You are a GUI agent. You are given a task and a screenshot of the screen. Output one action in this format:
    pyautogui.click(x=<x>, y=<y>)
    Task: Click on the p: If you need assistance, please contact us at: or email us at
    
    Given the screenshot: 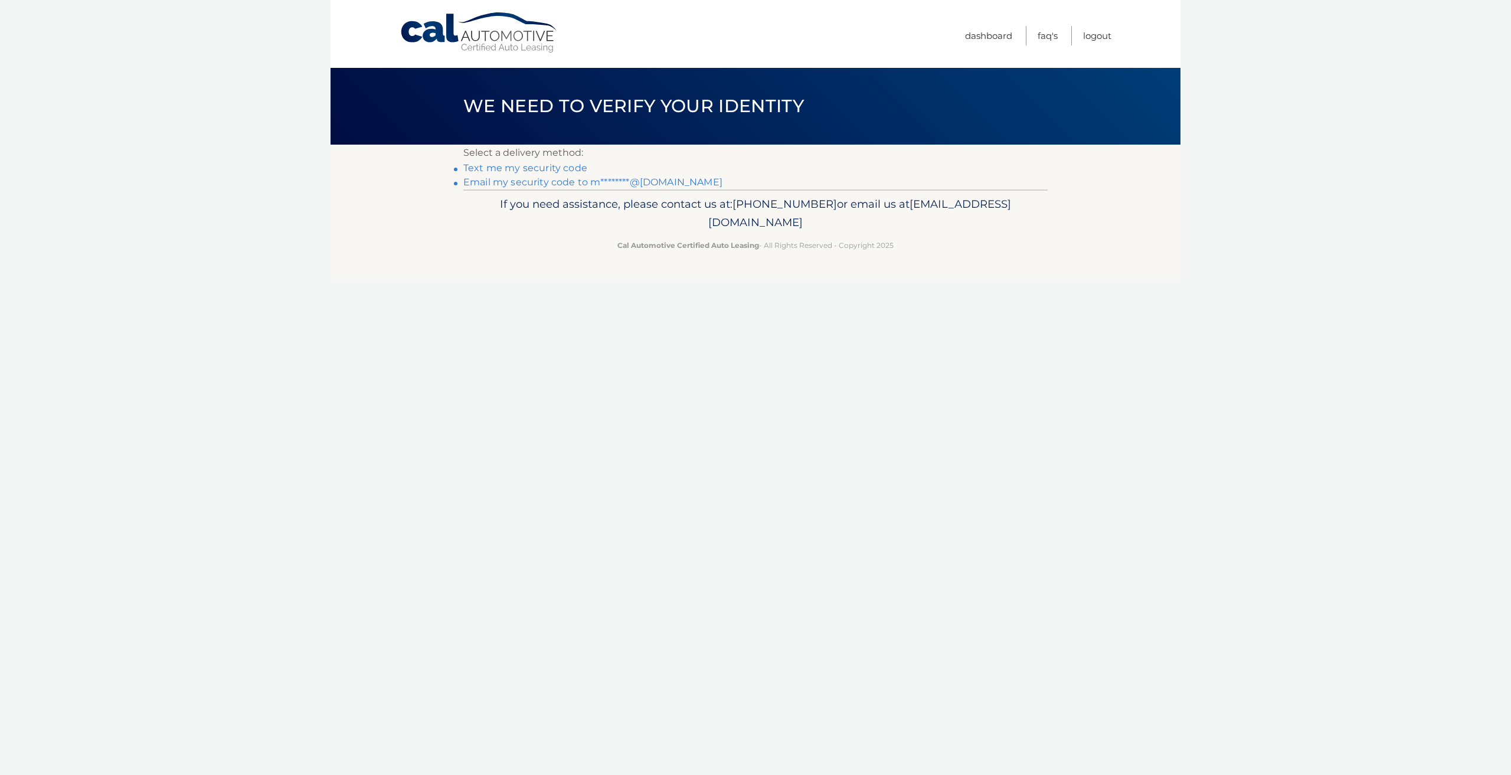 What is the action you would take?
    pyautogui.click(x=756, y=214)
    